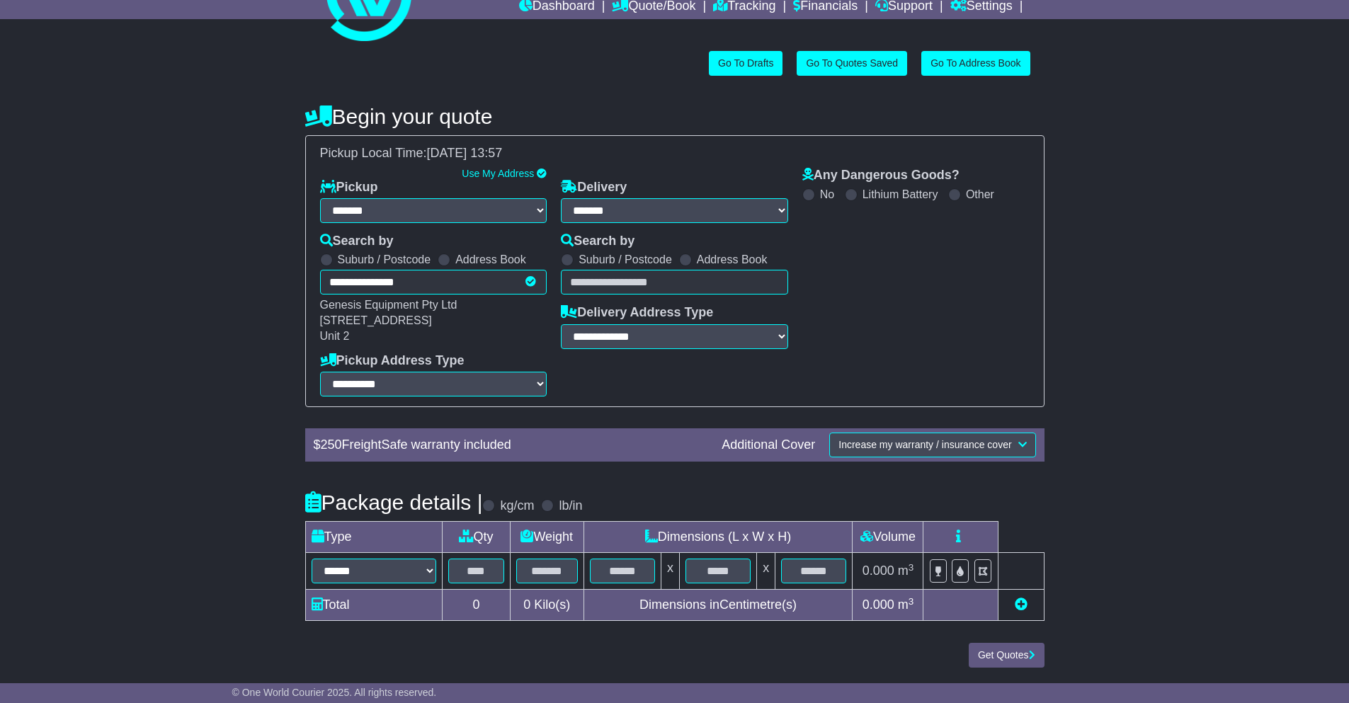 This screenshot has width=1349, height=703. I want to click on div: $ FreightSafe warranty included, so click(511, 445).